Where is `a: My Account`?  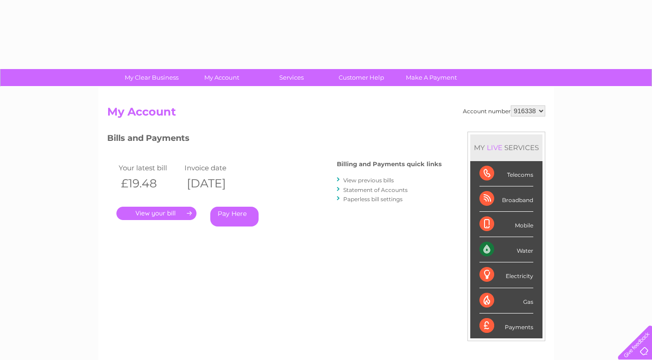
a: My Account is located at coordinates (221, 77).